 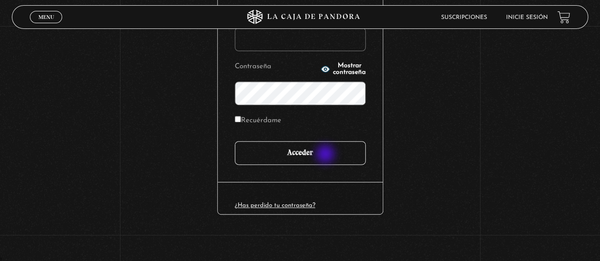 I want to click on a: View your shopping cart, so click(x=563, y=17).